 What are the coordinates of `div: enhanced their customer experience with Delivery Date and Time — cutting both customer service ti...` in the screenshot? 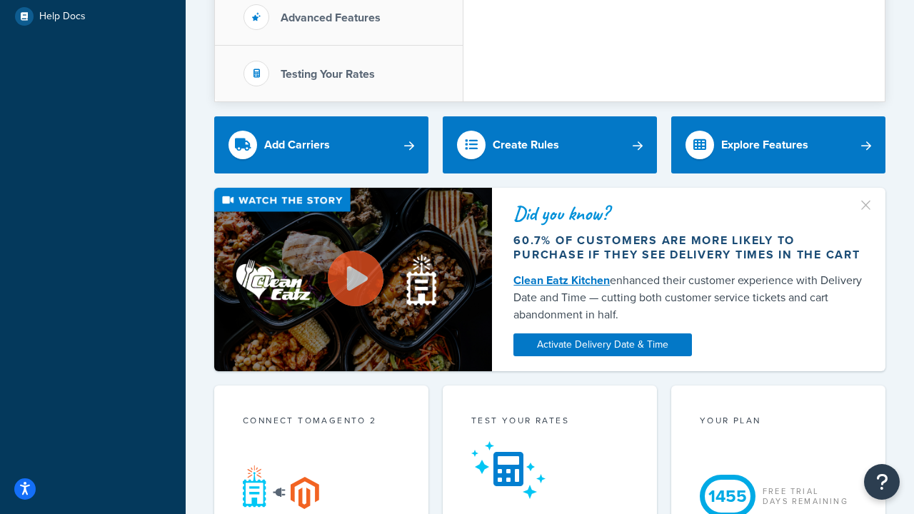 It's located at (688, 298).